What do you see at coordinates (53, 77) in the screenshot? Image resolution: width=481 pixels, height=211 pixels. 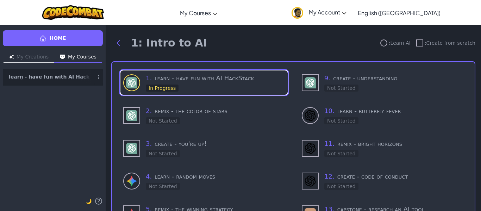 I see `a: learn - have fun with AI HackStack` at bounding box center [53, 77].